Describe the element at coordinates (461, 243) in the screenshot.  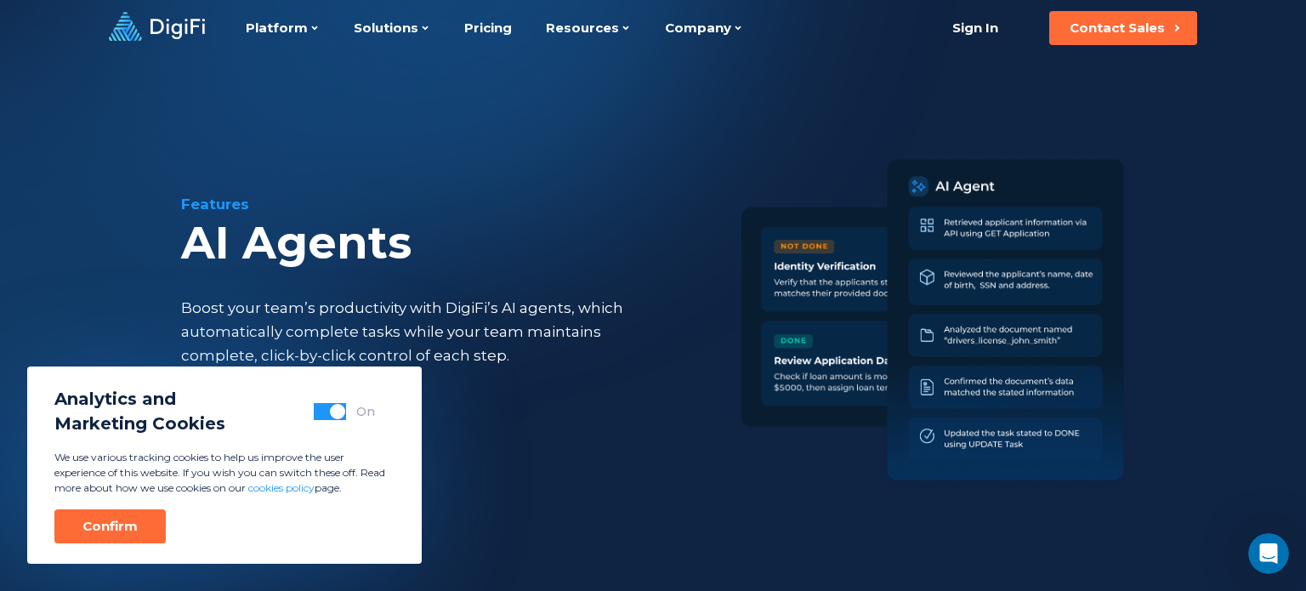
I see `div: AI Agents` at that location.